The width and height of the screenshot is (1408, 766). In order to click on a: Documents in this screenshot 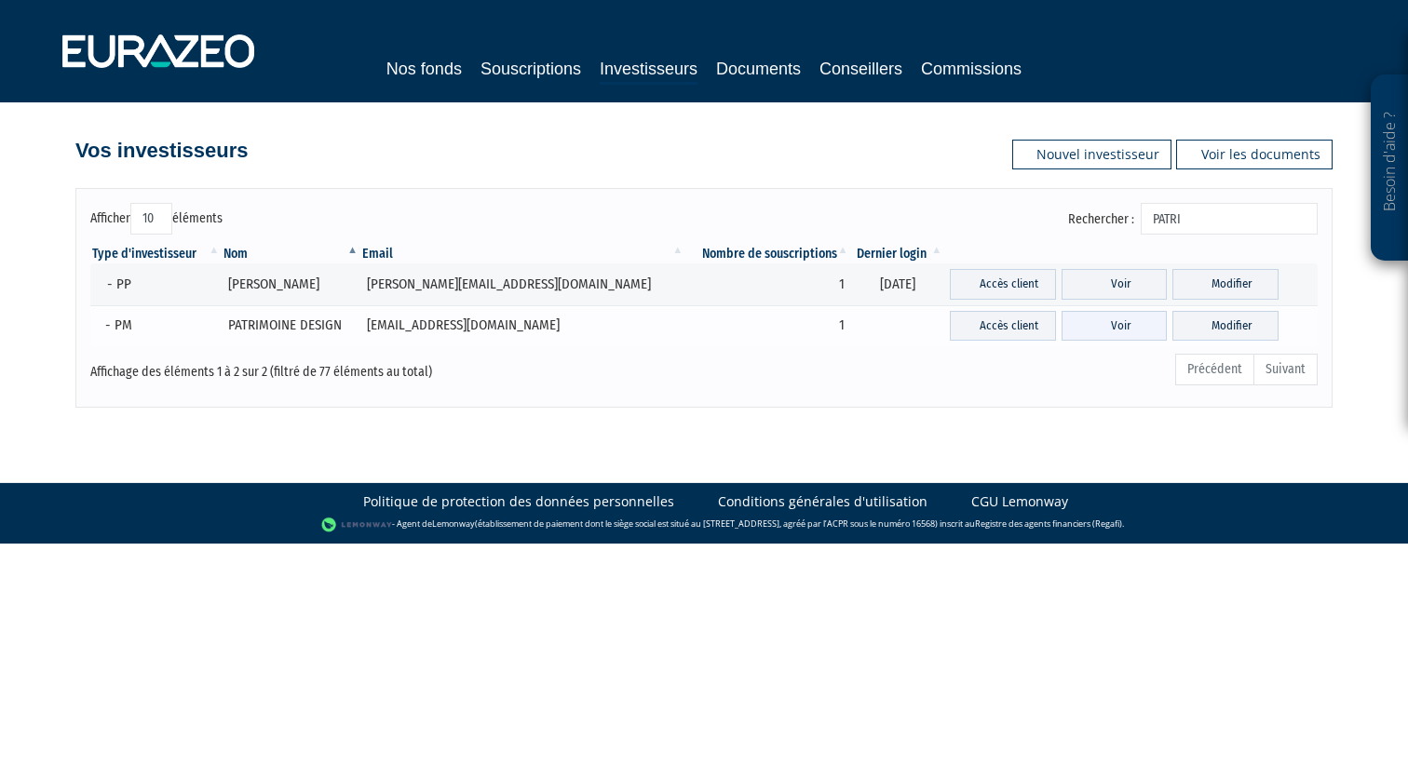, I will do `click(758, 69)`.